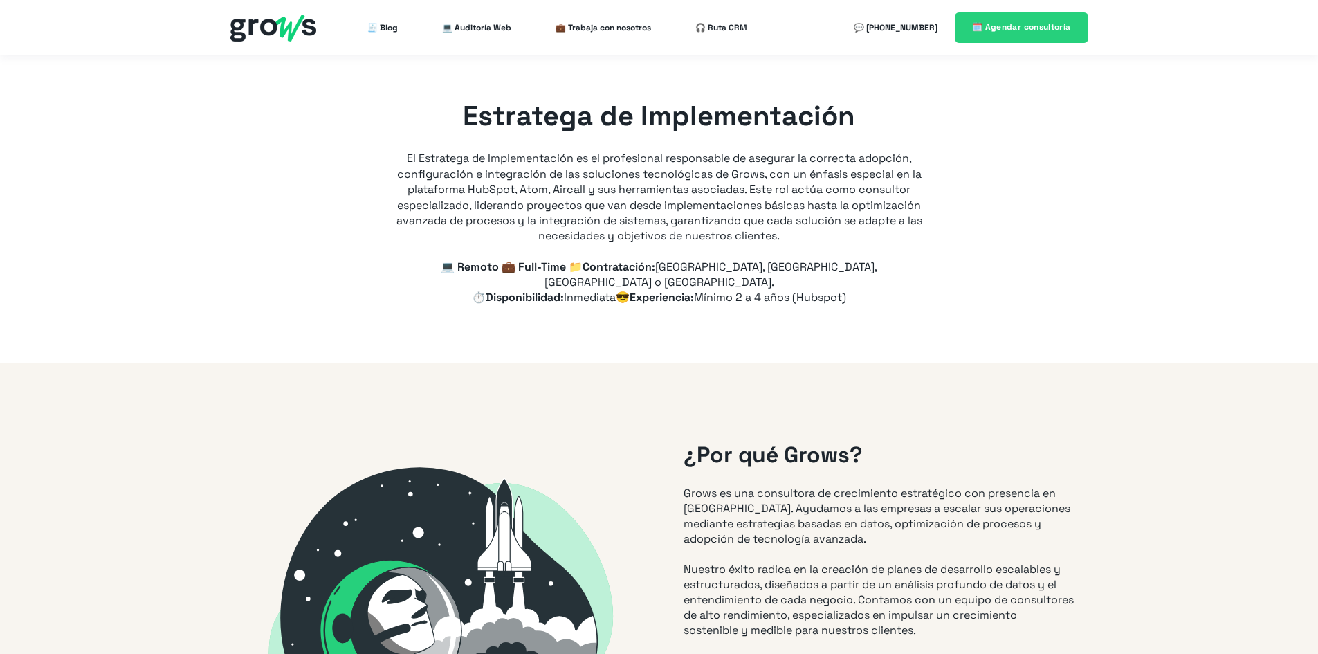 The width and height of the screenshot is (1318, 654). What do you see at coordinates (659, 282) in the screenshot?
I see `p: 💻 Remoto 💼 Full-Time 📁Contratación: ⏱️Disponibilidad: 😎Experiencia:` at bounding box center [659, 282].